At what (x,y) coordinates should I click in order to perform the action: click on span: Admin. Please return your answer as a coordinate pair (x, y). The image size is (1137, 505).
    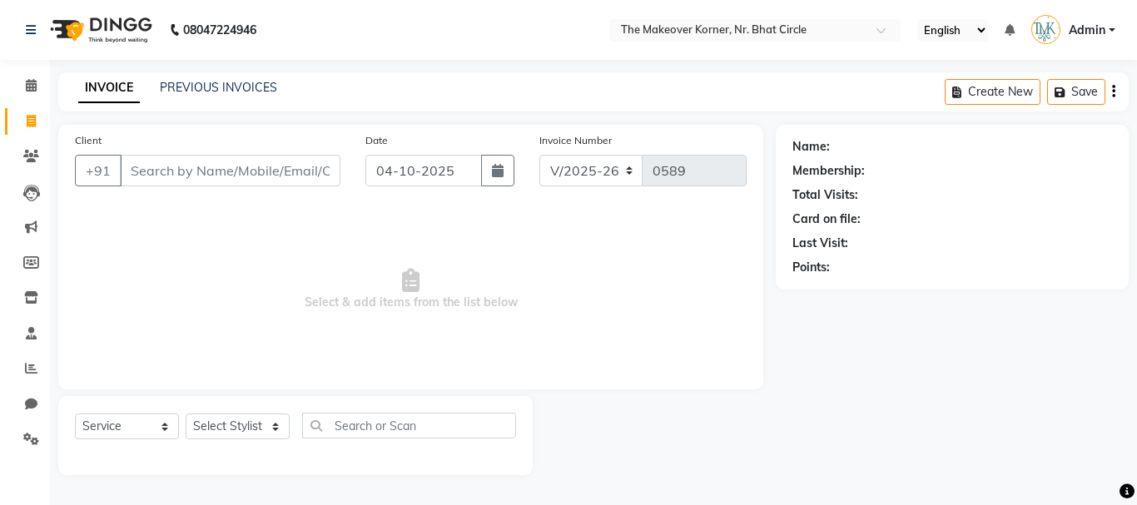
    Looking at the image, I should click on (1087, 30).